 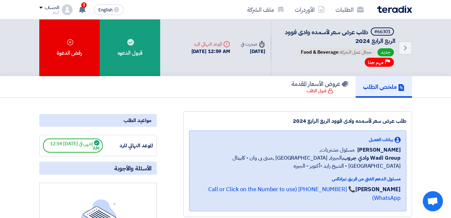 What do you see at coordinates (253, 44) in the screenshot?
I see `div: صدرت في` at bounding box center [253, 44].